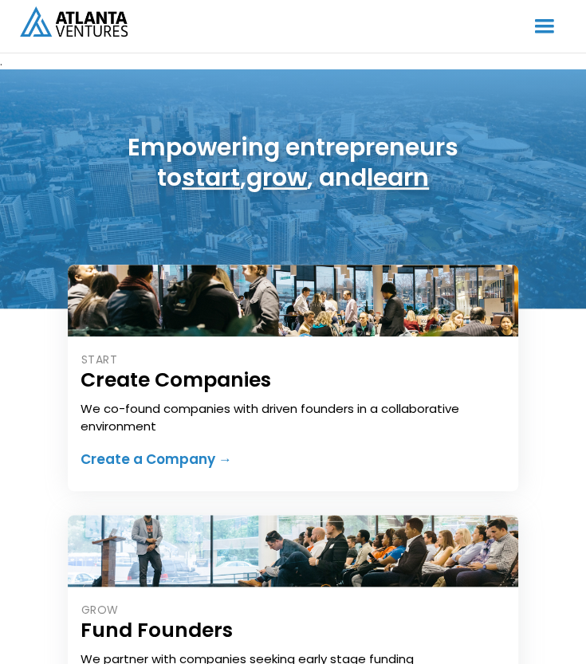 The image size is (586, 664). Describe the element at coordinates (398, 177) in the screenshot. I see `a: learn` at that location.